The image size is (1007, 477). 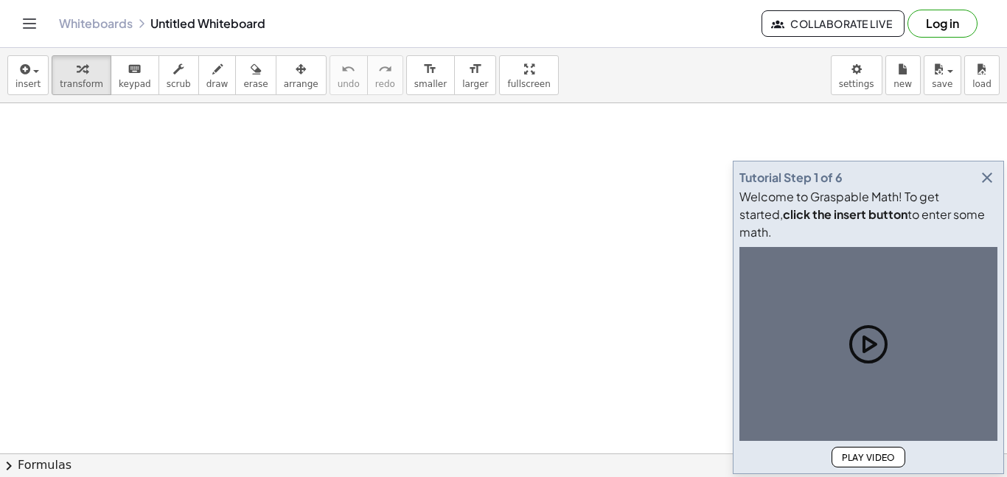 I want to click on i: undo, so click(x=348, y=69).